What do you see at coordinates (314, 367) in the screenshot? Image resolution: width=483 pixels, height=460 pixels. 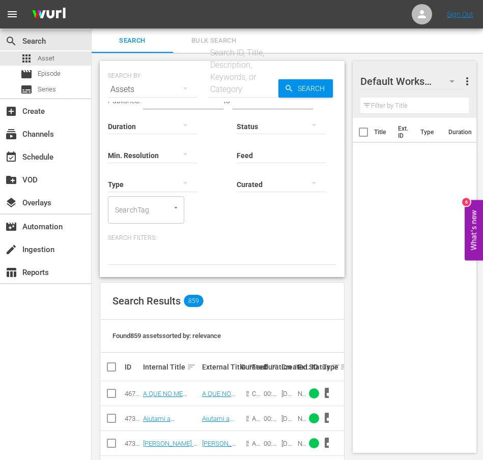 I see `div: Status` at bounding box center [314, 367].